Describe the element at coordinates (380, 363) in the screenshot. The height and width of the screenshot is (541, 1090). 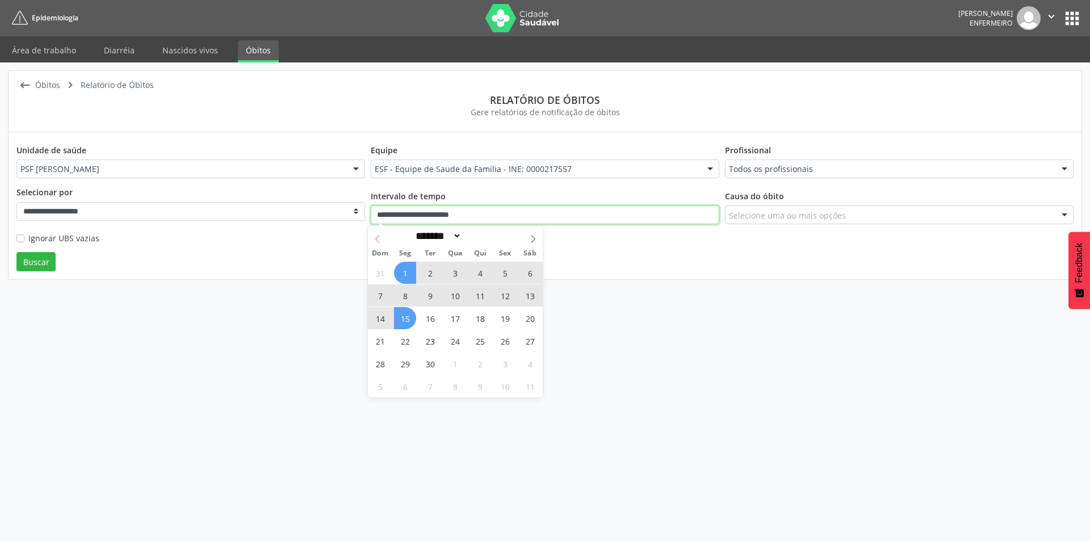
I see `span: Setembro 28, 2025` at that location.